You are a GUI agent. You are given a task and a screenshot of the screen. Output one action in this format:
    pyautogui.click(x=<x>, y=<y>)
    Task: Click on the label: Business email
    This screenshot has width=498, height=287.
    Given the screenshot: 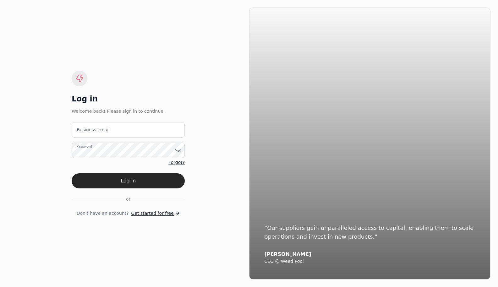 What is the action you would take?
    pyautogui.click(x=93, y=130)
    